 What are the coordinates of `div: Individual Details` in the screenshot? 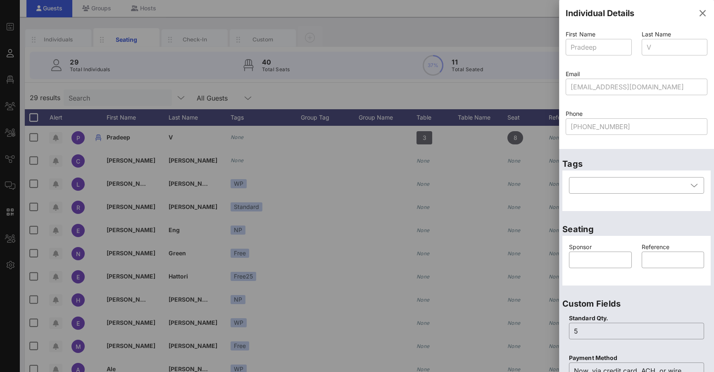 It's located at (600, 13).